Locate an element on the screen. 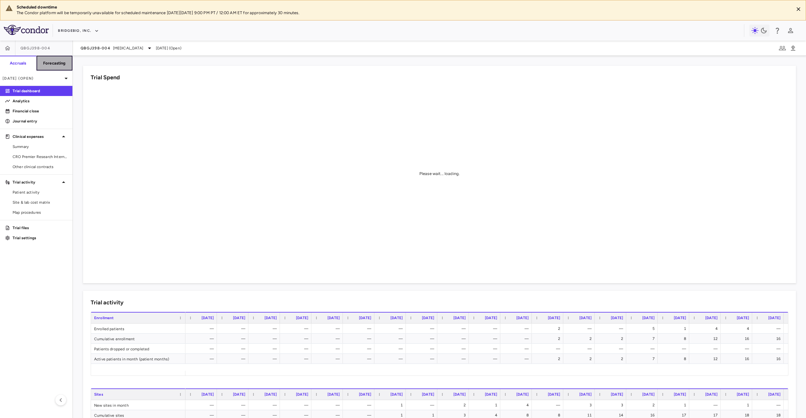 The image size is (806, 418). div: Cumulative enrollment is located at coordinates (138, 338).